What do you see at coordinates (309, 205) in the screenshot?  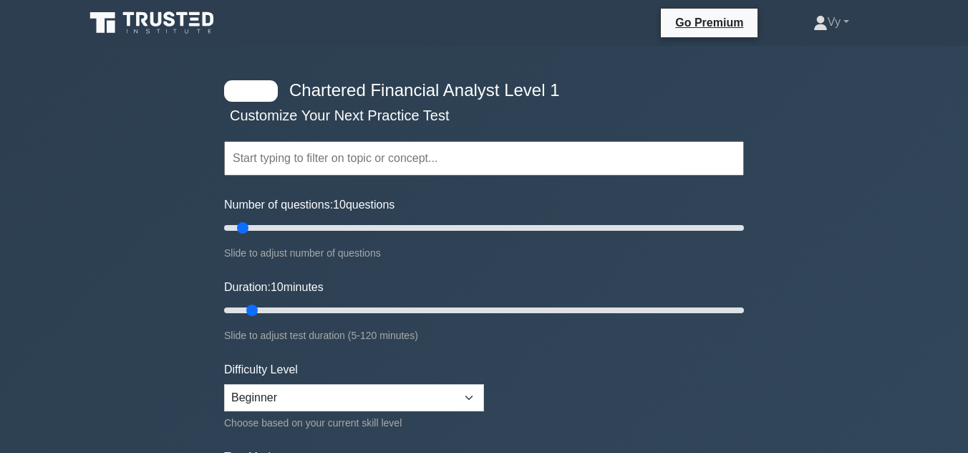 I see `label: Number of questions: questions` at bounding box center [309, 205].